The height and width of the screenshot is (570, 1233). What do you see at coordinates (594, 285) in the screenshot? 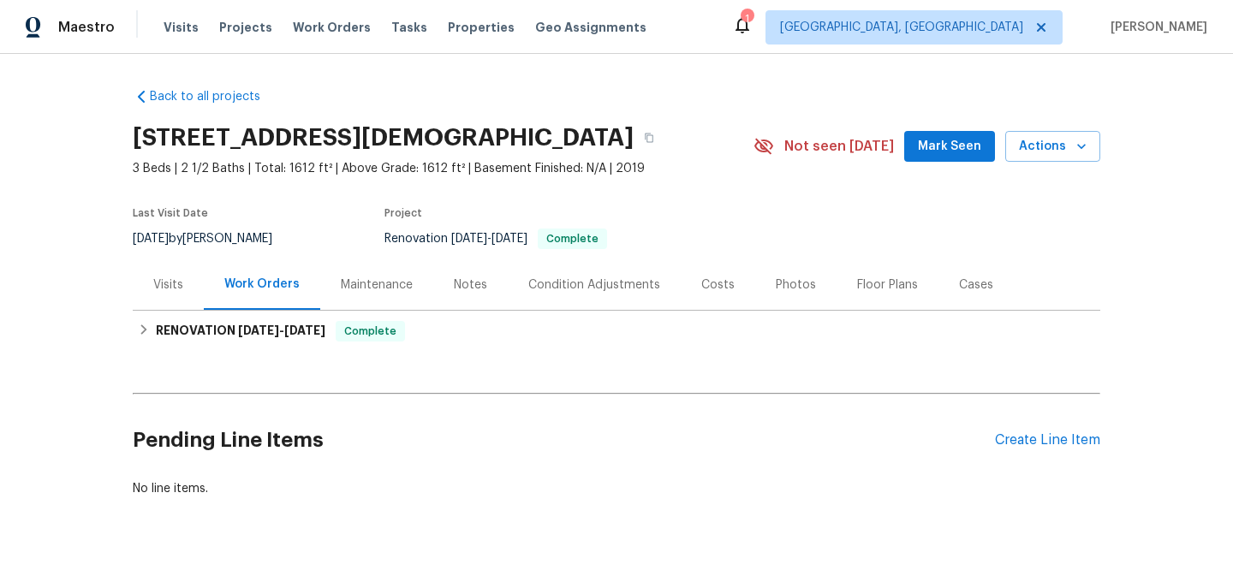
I see `div: Condition Adjustments` at bounding box center [594, 285].